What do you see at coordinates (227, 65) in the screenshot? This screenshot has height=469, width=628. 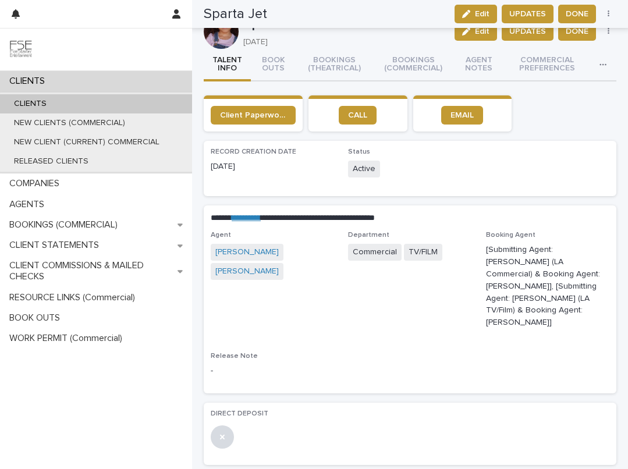 I see `button: TALENT INFO` at bounding box center [227, 65].